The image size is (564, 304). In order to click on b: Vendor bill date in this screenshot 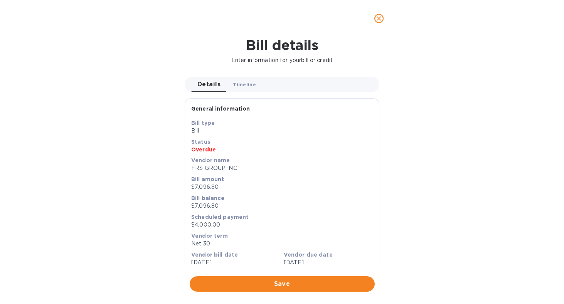, I will do `click(214, 255)`.